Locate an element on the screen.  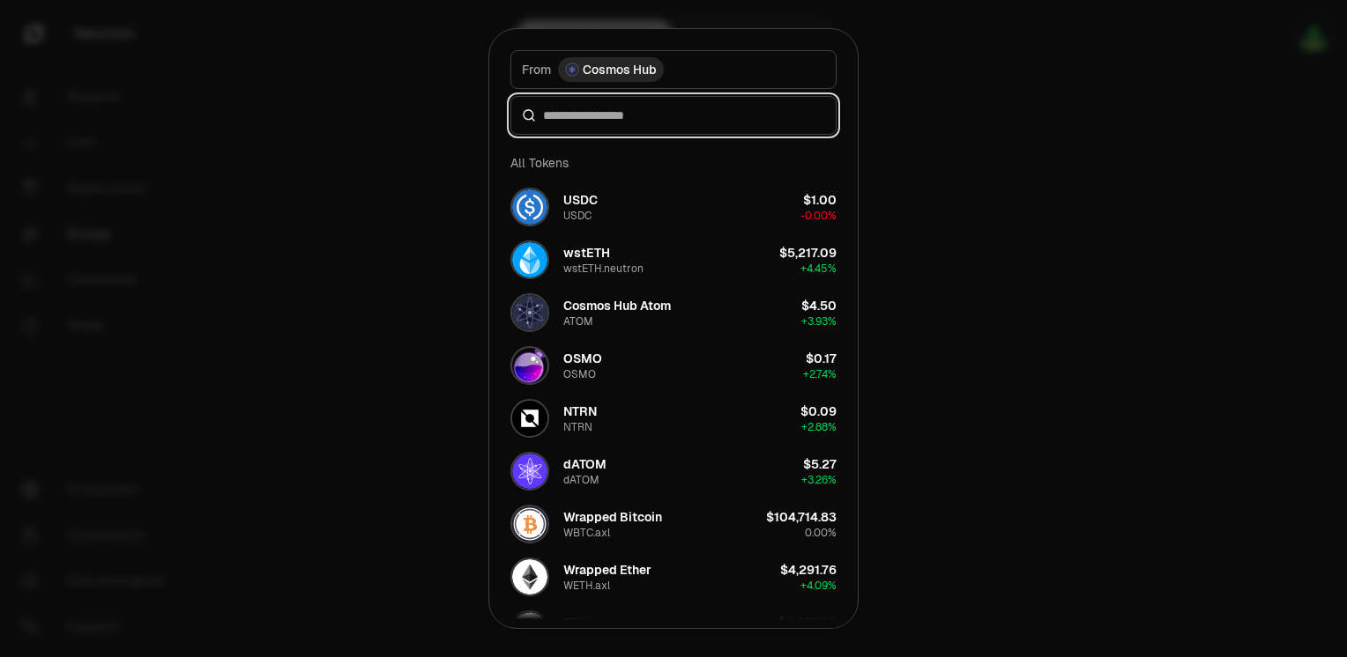
span: Cosmos Hub is located at coordinates (620, 70).